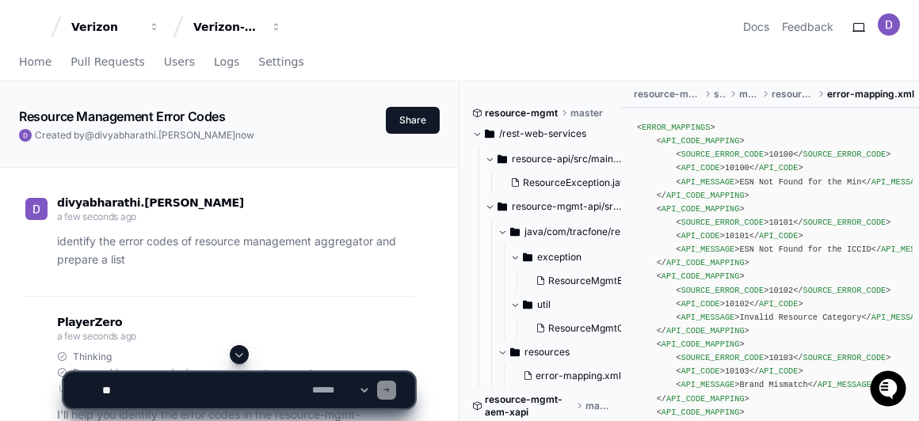 This screenshot has width=919, height=421. What do you see at coordinates (130, 140) in the screenshot?
I see `div: We're offline, we'll be back soon` at bounding box center [130, 140].